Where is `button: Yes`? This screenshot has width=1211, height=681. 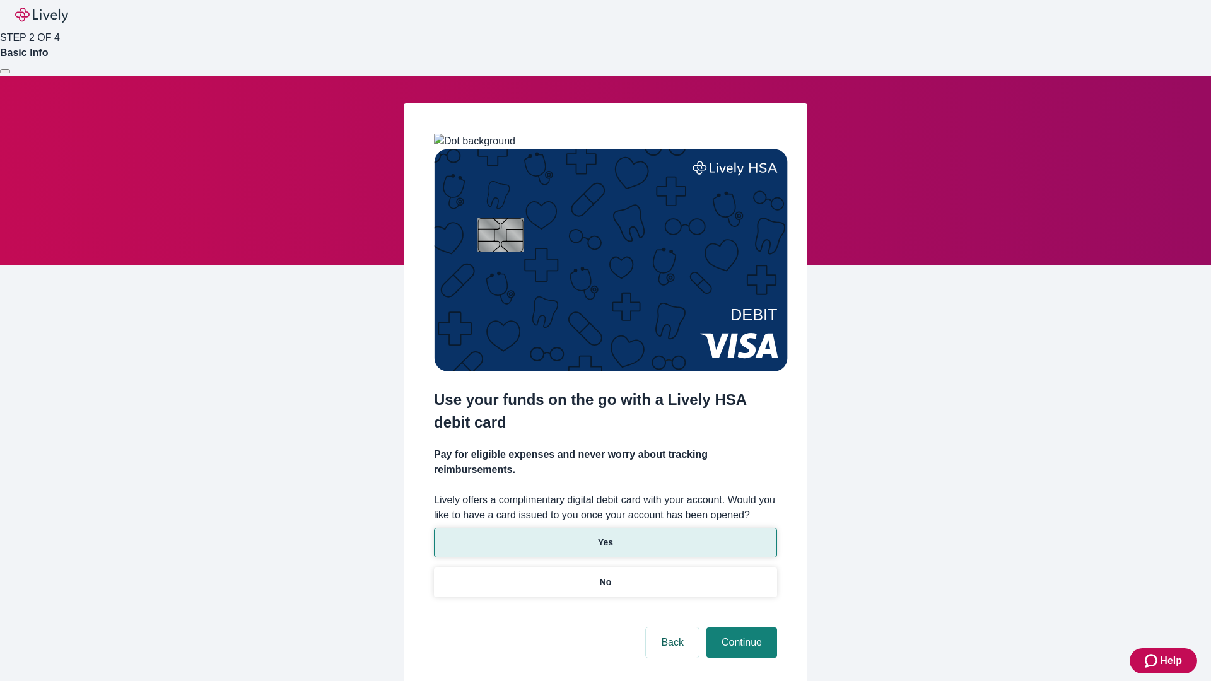
button: Yes is located at coordinates (605, 542).